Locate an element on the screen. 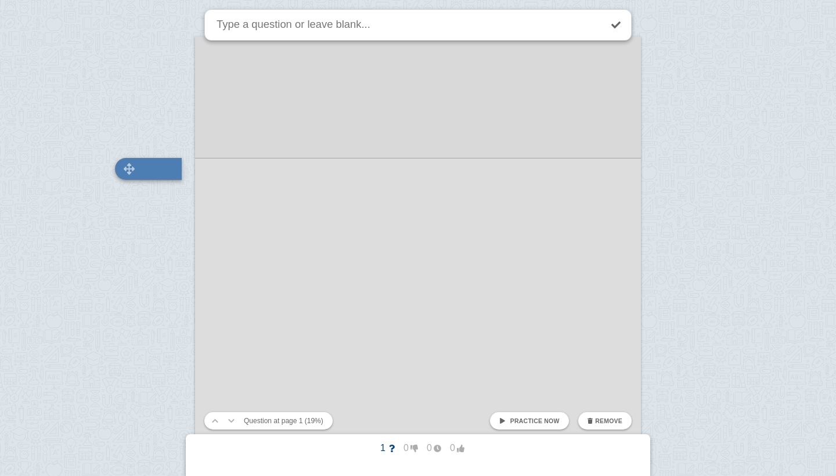  a: Practice now is located at coordinates (529, 421).